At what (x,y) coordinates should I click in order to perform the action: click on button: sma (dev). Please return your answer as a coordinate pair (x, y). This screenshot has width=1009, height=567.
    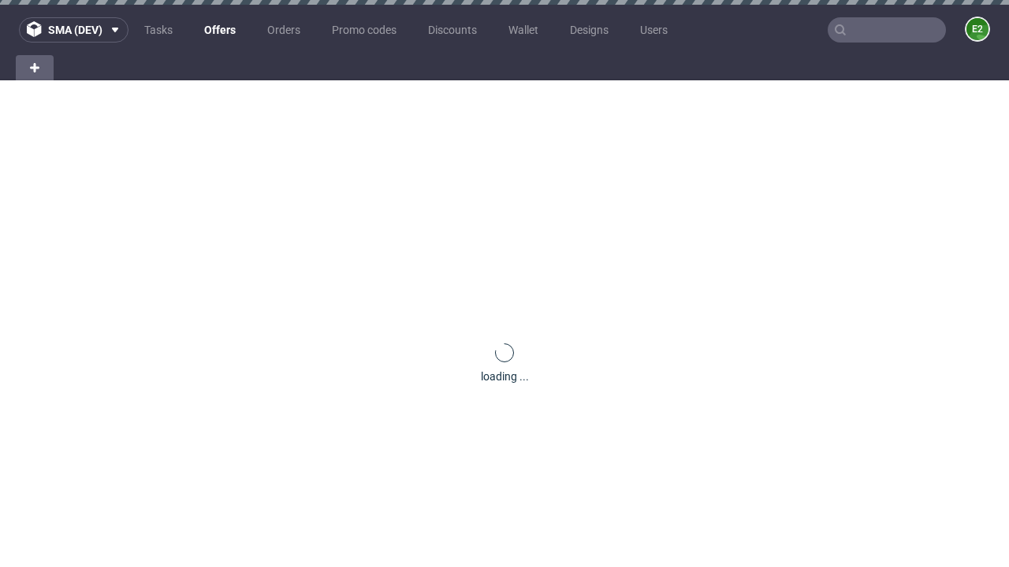
    Looking at the image, I should click on (73, 30).